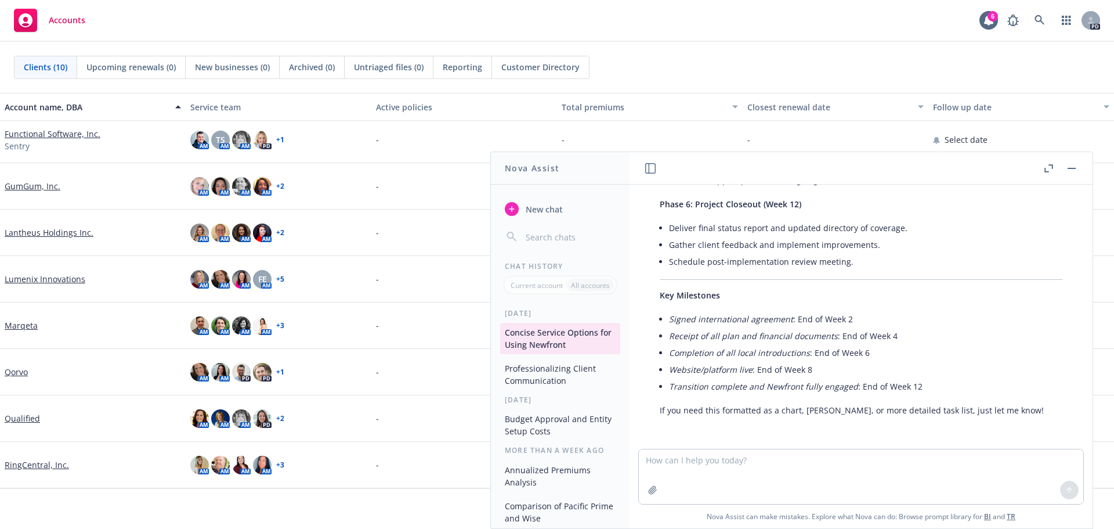  I want to click on em: Completion of all local introductions, so click(739, 352).